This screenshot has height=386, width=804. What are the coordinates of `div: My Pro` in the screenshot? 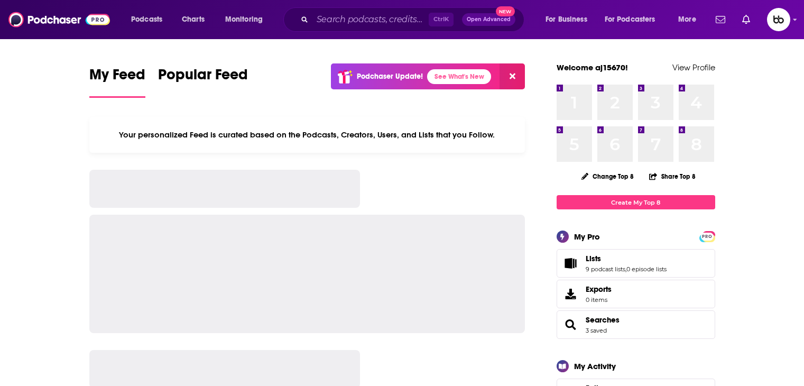 It's located at (587, 236).